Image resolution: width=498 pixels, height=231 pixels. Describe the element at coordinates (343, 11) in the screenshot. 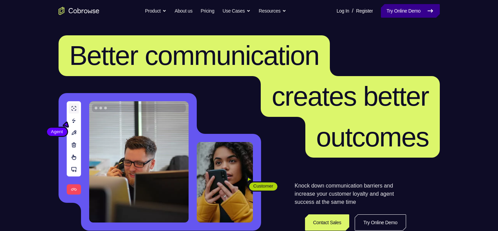

I see `a: Log In` at that location.